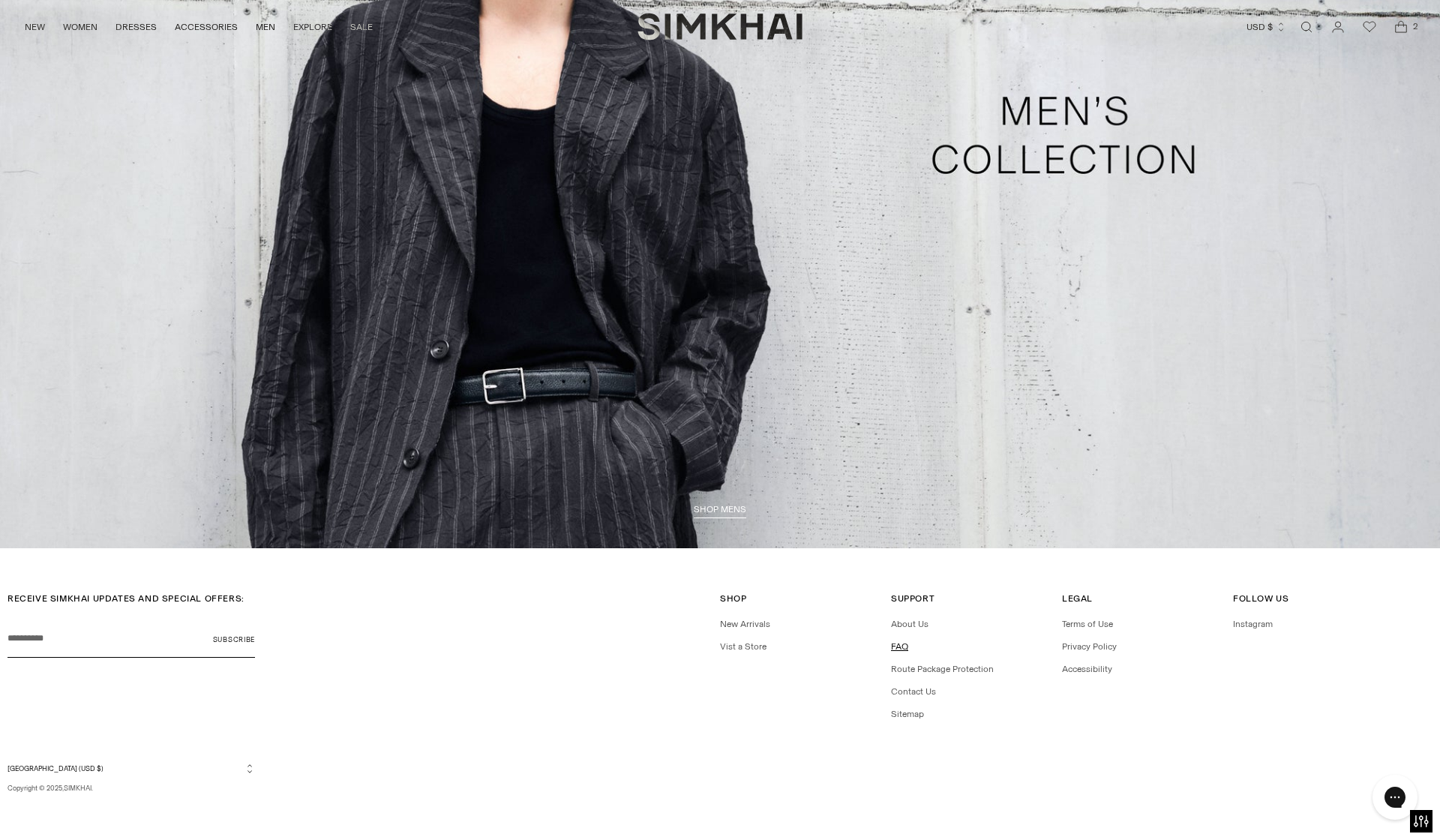 The height and width of the screenshot is (840, 1440). I want to click on a: Sitemap, so click(907, 714).